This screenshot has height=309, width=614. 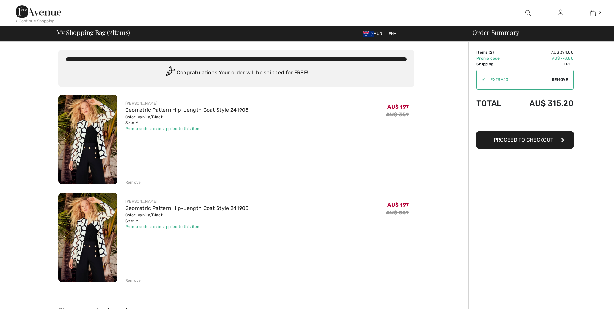 I want to click on td: Total, so click(x=494, y=103).